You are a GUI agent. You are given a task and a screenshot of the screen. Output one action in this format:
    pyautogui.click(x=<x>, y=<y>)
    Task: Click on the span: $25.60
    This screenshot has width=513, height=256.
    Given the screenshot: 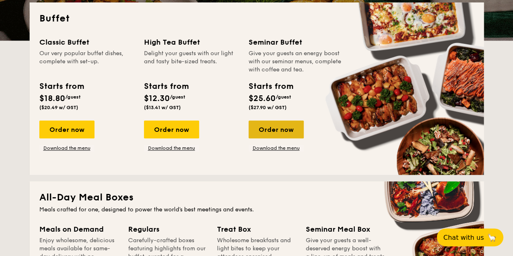 What is the action you would take?
    pyautogui.click(x=262, y=99)
    